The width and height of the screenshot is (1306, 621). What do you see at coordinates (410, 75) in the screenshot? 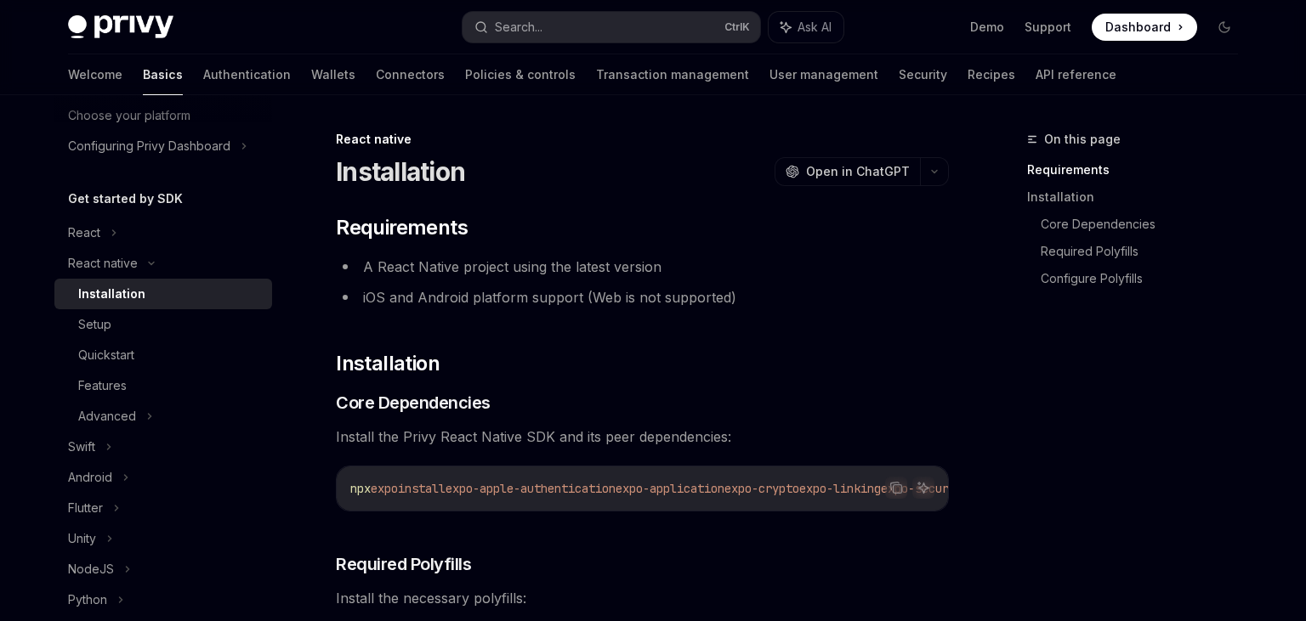
I see `a: Connectors` at bounding box center [410, 75].